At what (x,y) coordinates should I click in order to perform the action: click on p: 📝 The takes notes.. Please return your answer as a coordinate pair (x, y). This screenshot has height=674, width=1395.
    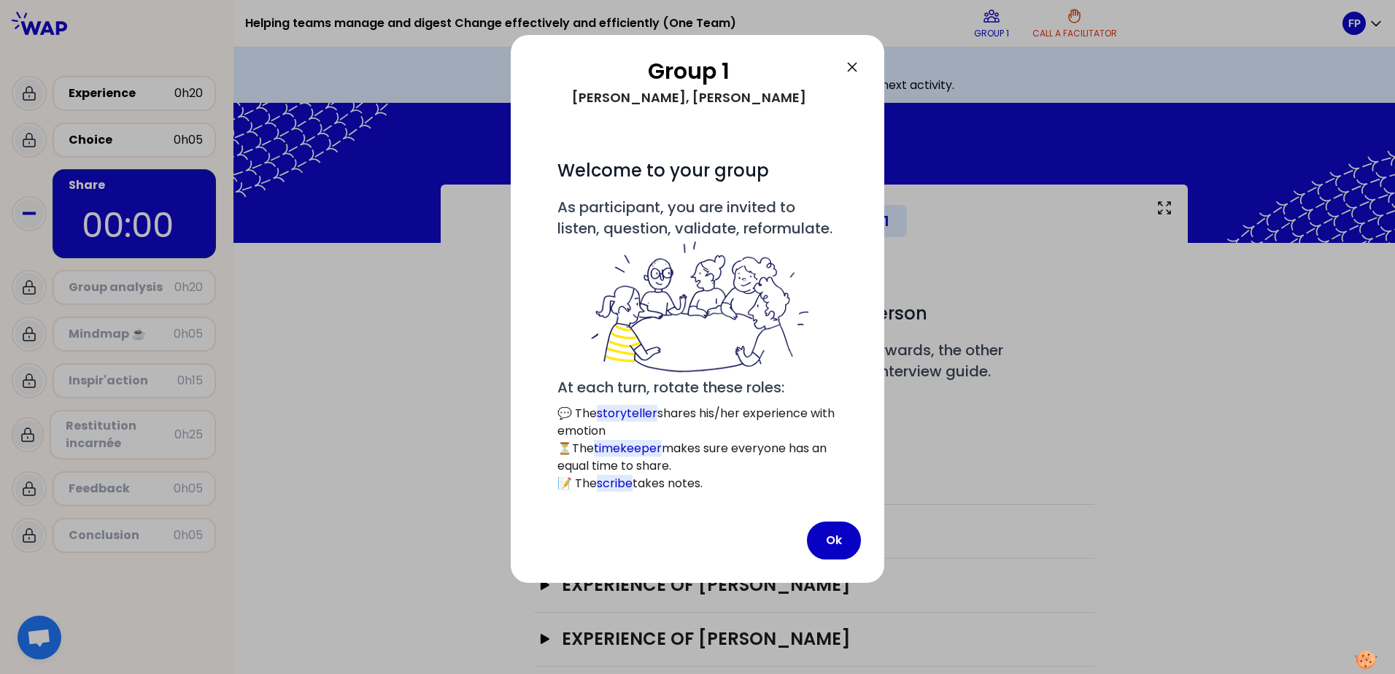
    Looking at the image, I should click on (698, 484).